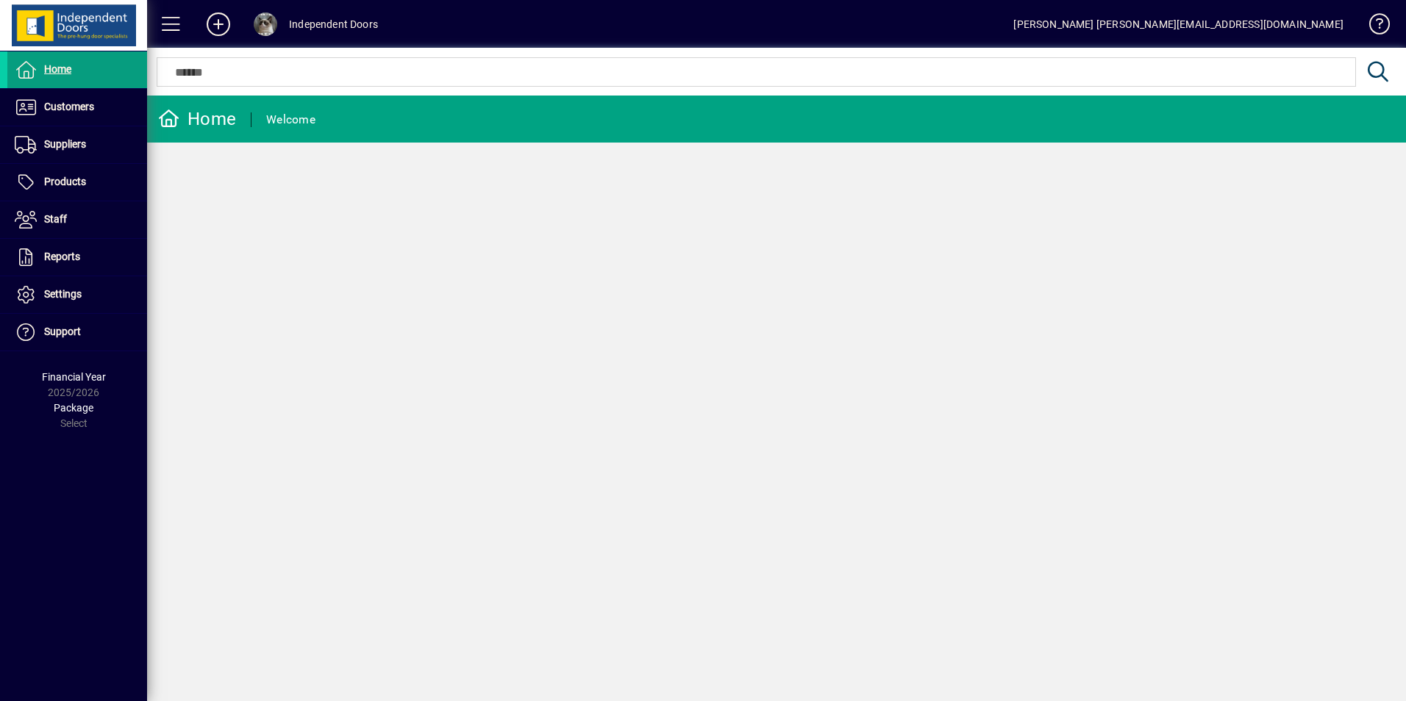  I want to click on span: Products, so click(65, 182).